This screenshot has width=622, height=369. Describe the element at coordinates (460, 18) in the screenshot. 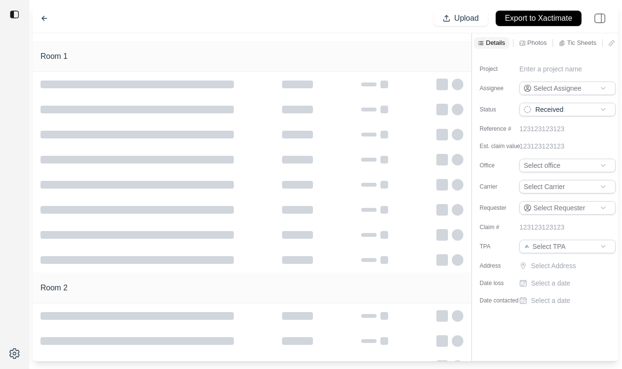

I see `button: Upload` at that location.